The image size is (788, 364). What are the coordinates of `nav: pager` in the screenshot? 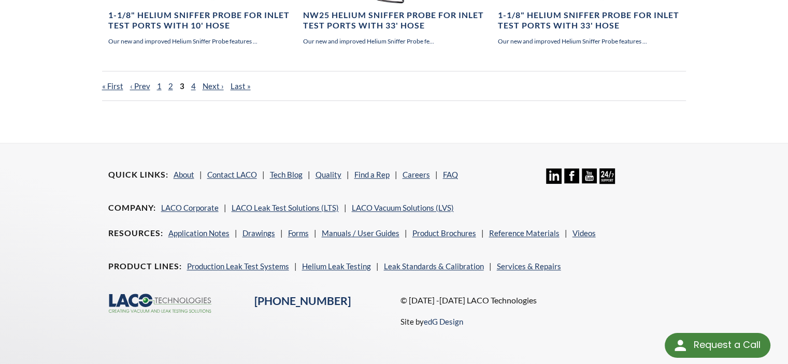 It's located at (394, 86).